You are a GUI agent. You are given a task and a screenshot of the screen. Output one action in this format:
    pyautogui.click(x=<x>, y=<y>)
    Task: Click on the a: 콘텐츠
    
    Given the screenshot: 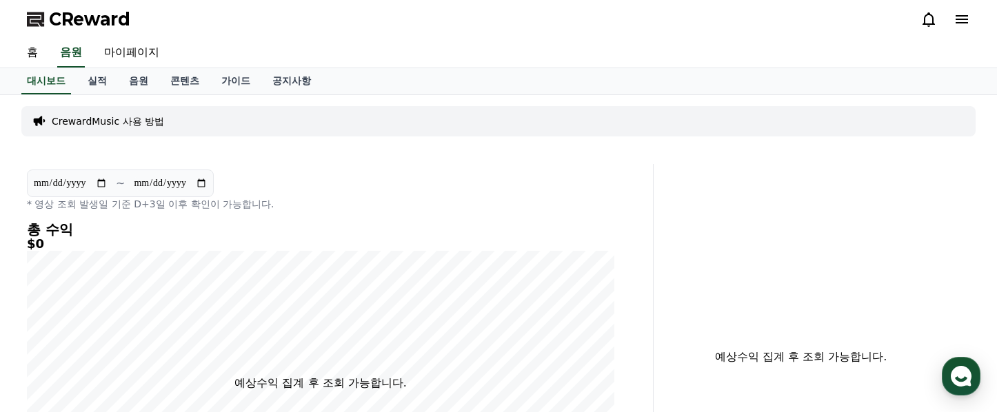 What is the action you would take?
    pyautogui.click(x=185, y=81)
    